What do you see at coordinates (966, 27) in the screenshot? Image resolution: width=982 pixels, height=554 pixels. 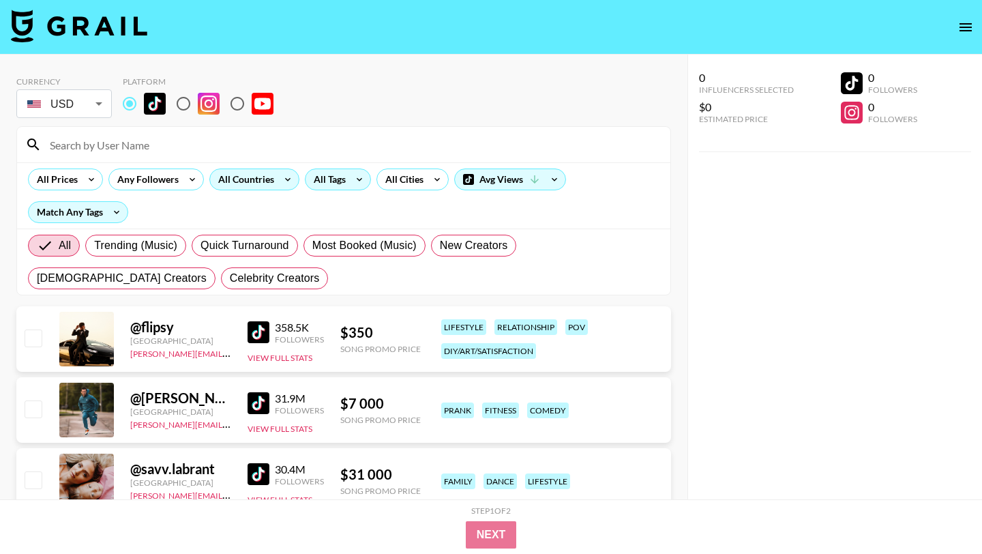 I see `button: open drawer` at bounding box center [966, 27].